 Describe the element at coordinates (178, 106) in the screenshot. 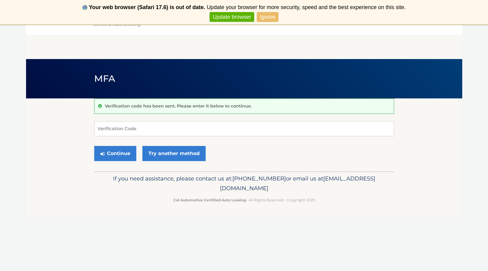

I see `p: Verification code has been sent. Please enter it below to continue.` at that location.